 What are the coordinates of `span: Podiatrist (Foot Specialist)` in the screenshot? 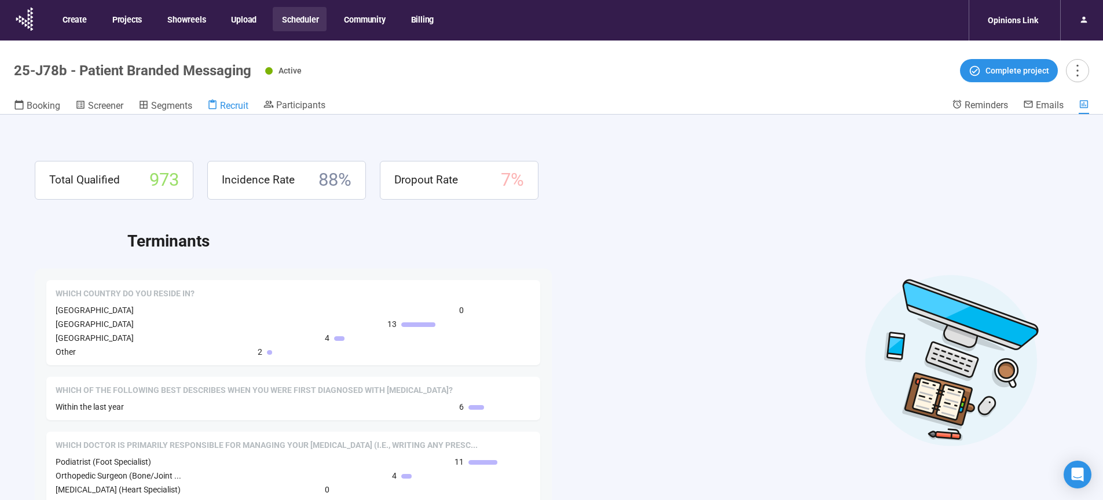 It's located at (103, 462).